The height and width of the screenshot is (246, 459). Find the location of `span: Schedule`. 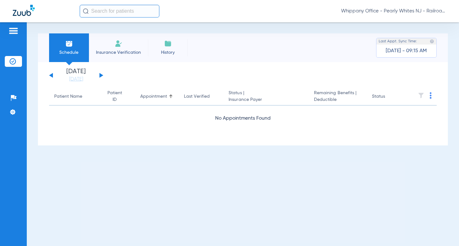

span: Schedule is located at coordinates (69, 53).